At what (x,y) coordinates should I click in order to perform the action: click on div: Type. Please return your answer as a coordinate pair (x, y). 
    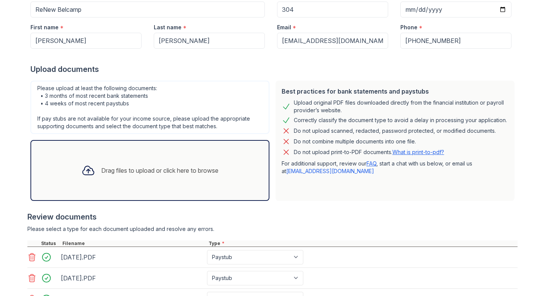
    Looking at the image, I should click on (362, 244).